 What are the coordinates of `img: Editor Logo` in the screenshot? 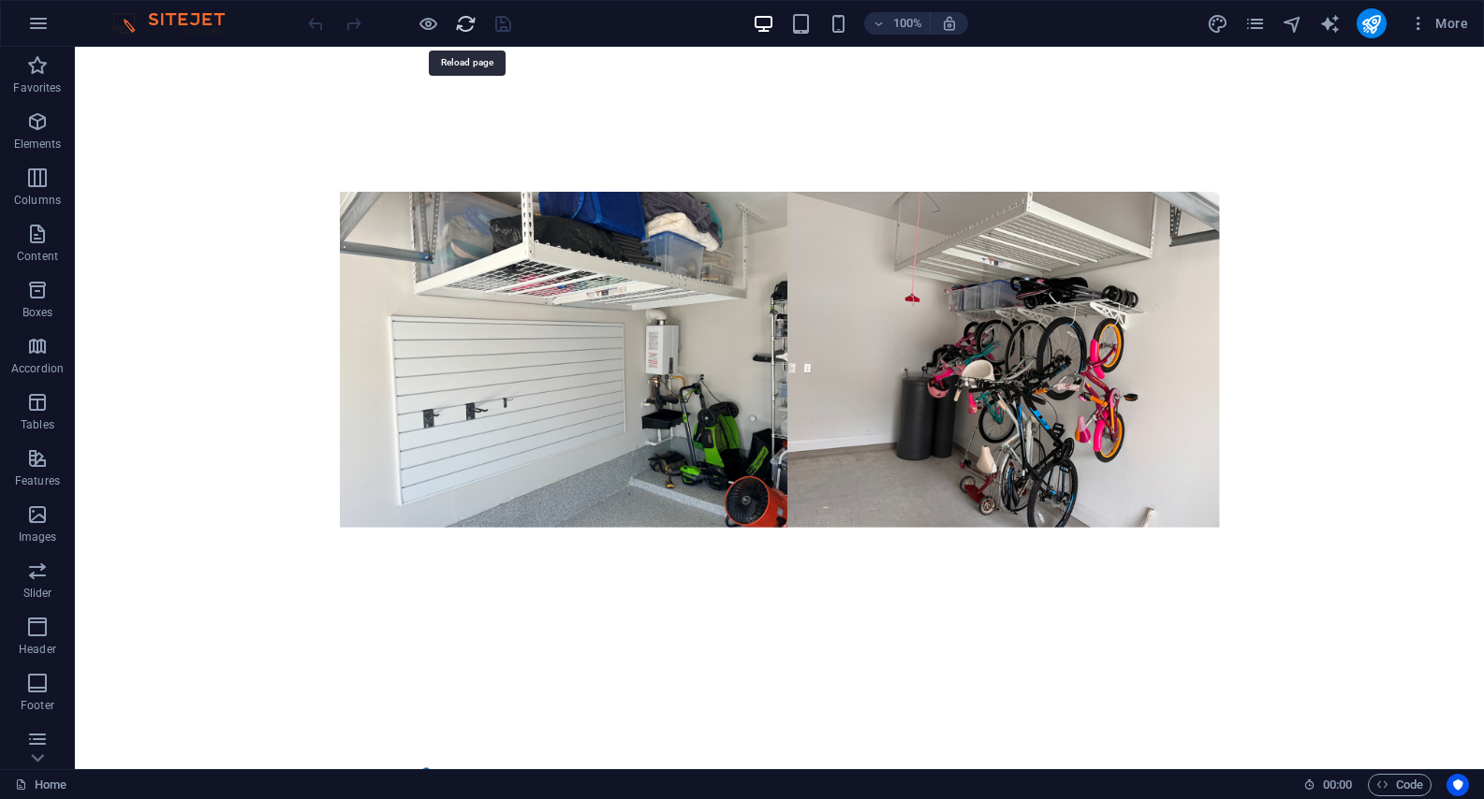 It's located at (178, 23).